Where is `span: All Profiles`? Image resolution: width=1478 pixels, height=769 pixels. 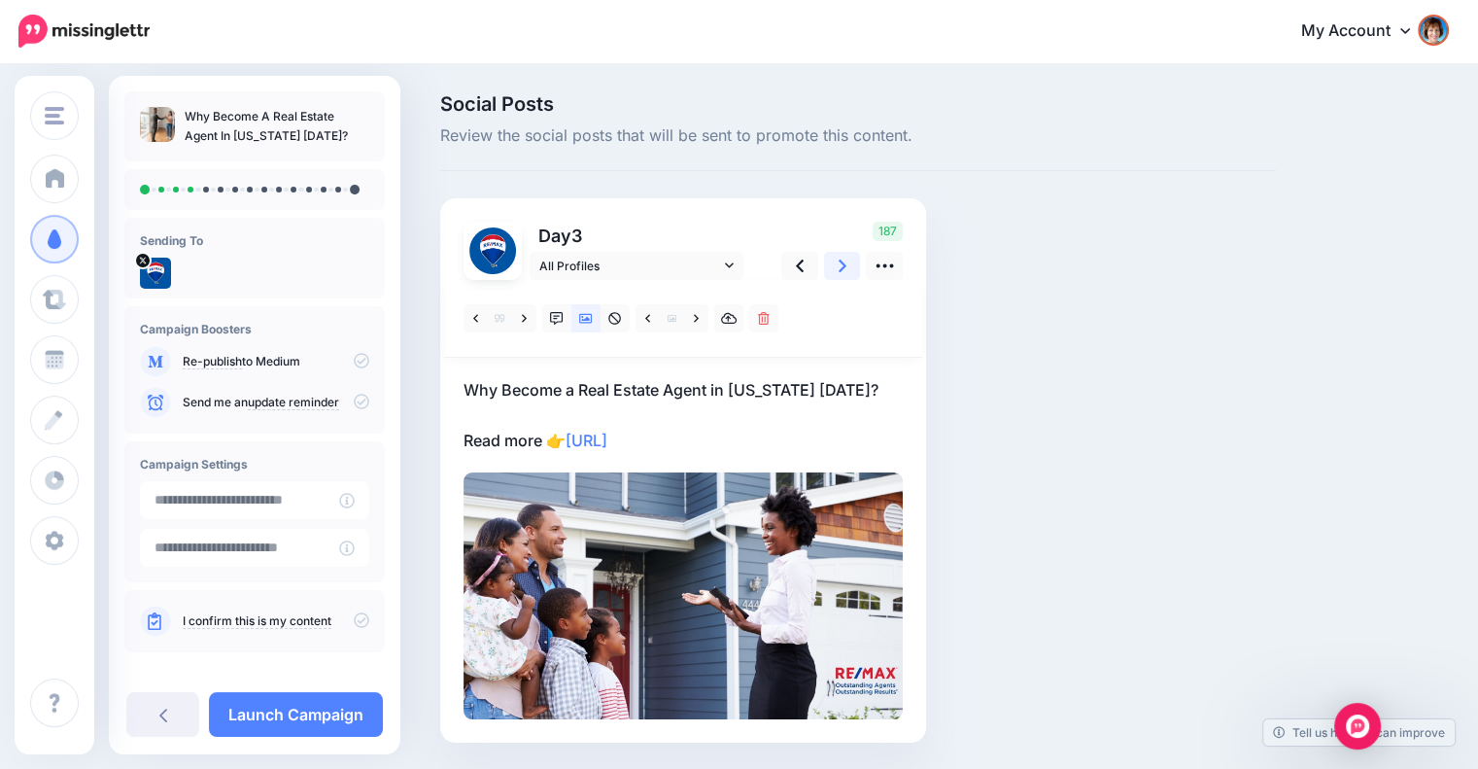 span: All Profiles is located at coordinates (630, 265).